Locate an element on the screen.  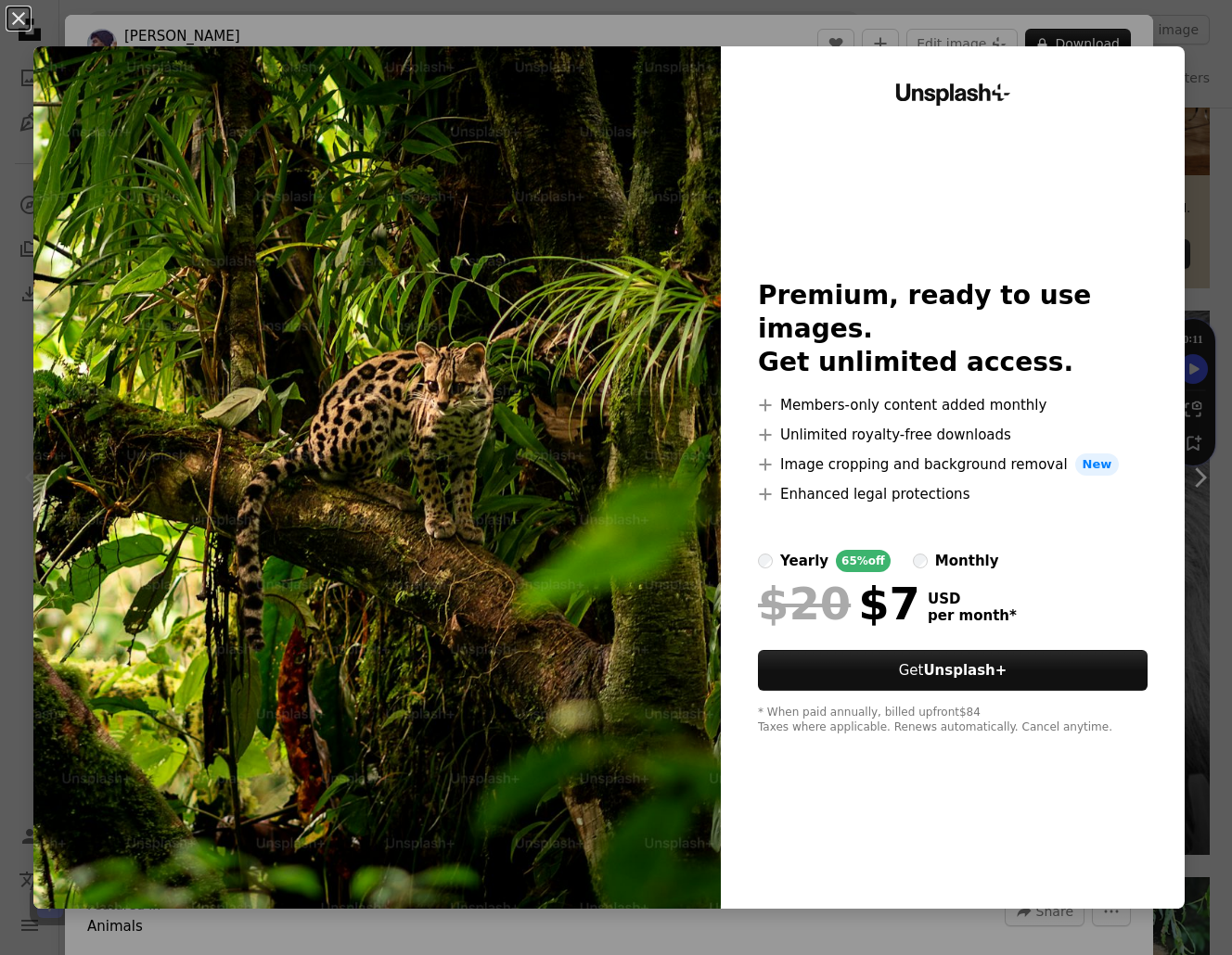
li: Enhanced legal protections is located at coordinates (953, 495).